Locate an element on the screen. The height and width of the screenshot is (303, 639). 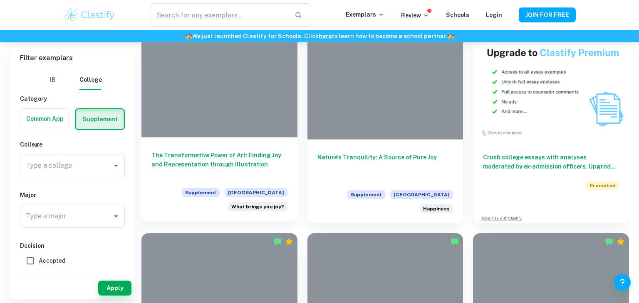
a: Login is located at coordinates (493, 15).